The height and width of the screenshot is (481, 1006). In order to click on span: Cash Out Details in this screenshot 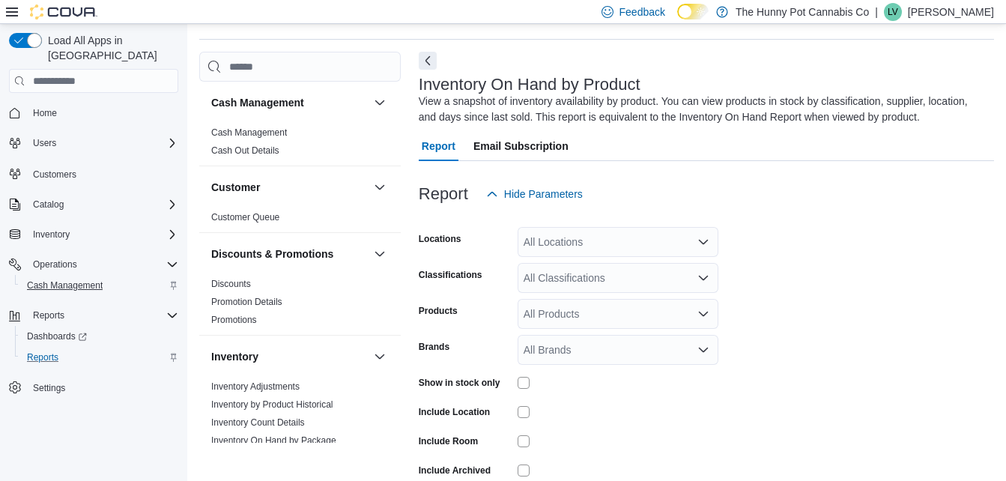, I will do `click(245, 151)`.